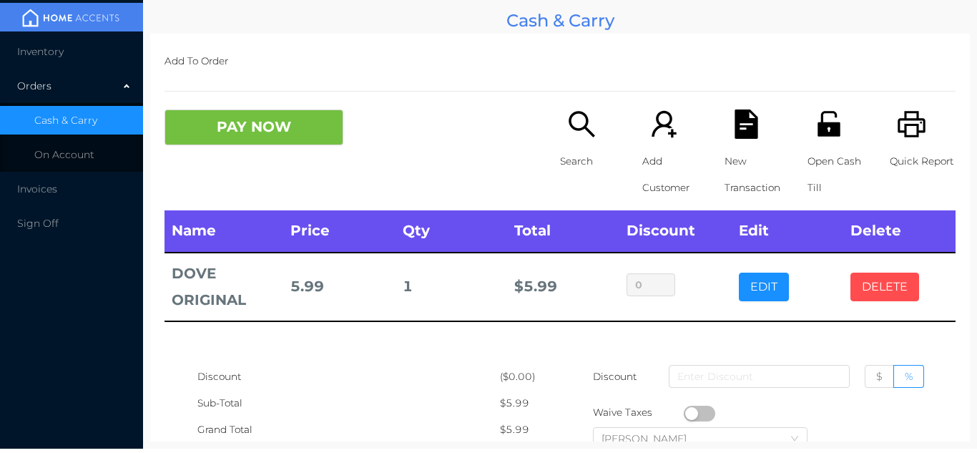 This screenshot has height=453, width=977. Describe the element at coordinates (530, 376) in the screenshot. I see `div: ($0.00)` at that location.